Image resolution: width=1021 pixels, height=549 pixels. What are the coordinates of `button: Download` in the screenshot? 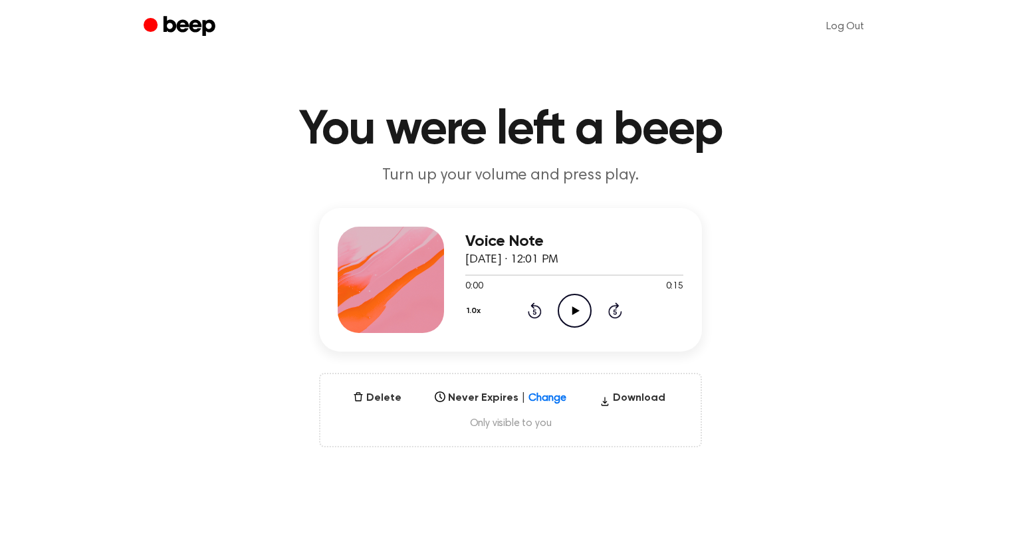 It's located at (632, 401).